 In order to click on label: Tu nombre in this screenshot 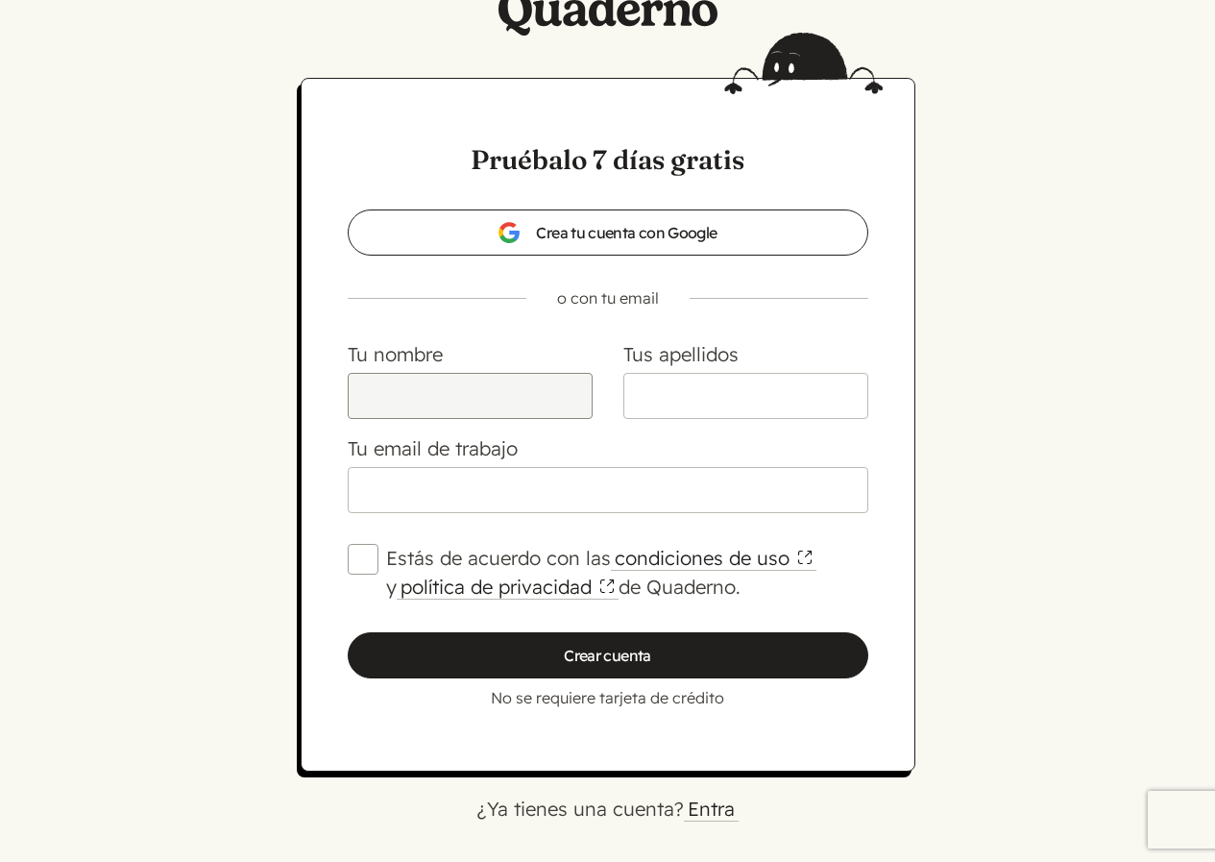, I will do `click(395, 354)`.